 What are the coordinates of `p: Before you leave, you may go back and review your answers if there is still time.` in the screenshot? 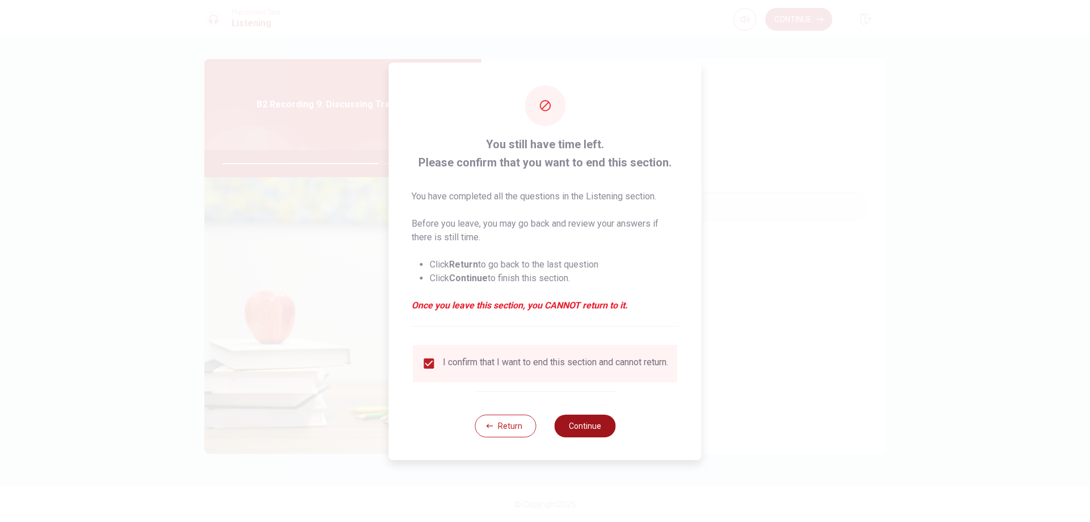 It's located at (545, 230).